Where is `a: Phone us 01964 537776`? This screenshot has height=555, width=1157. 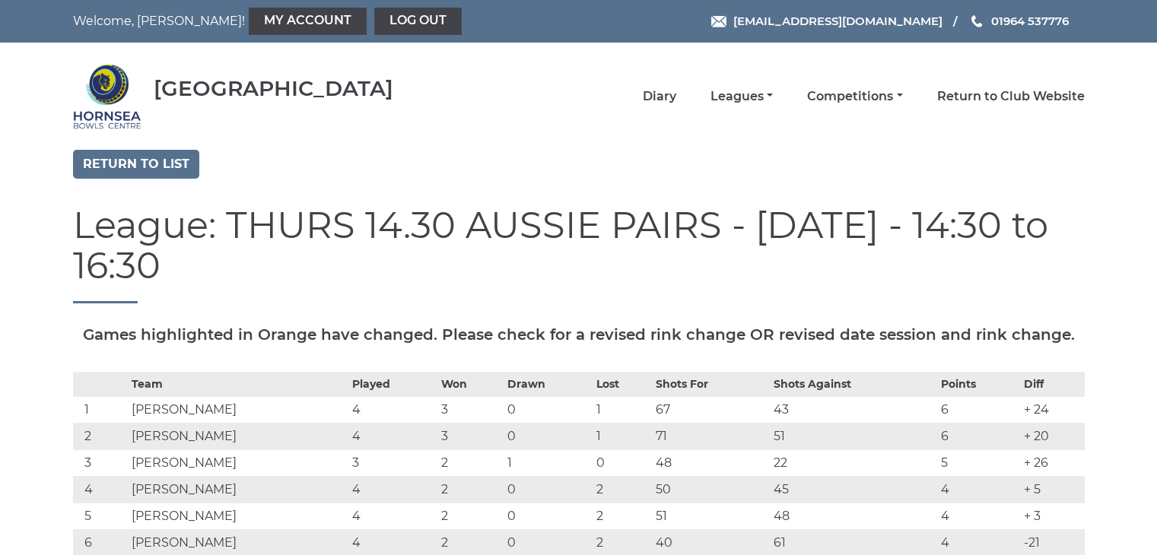 a: Phone us 01964 537776 is located at coordinates (1019, 21).